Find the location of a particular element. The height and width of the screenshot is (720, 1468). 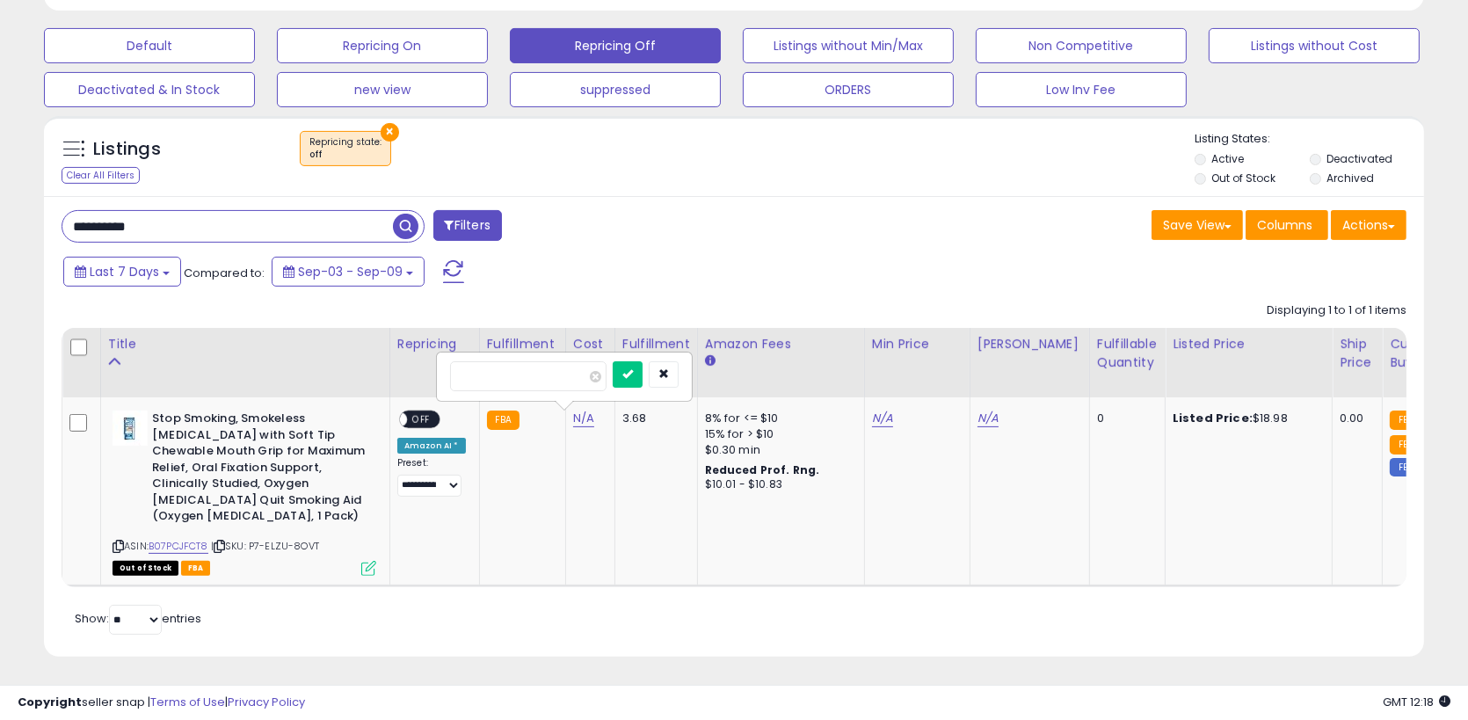

div: Fulfillable Quantity is located at coordinates (1127, 353).